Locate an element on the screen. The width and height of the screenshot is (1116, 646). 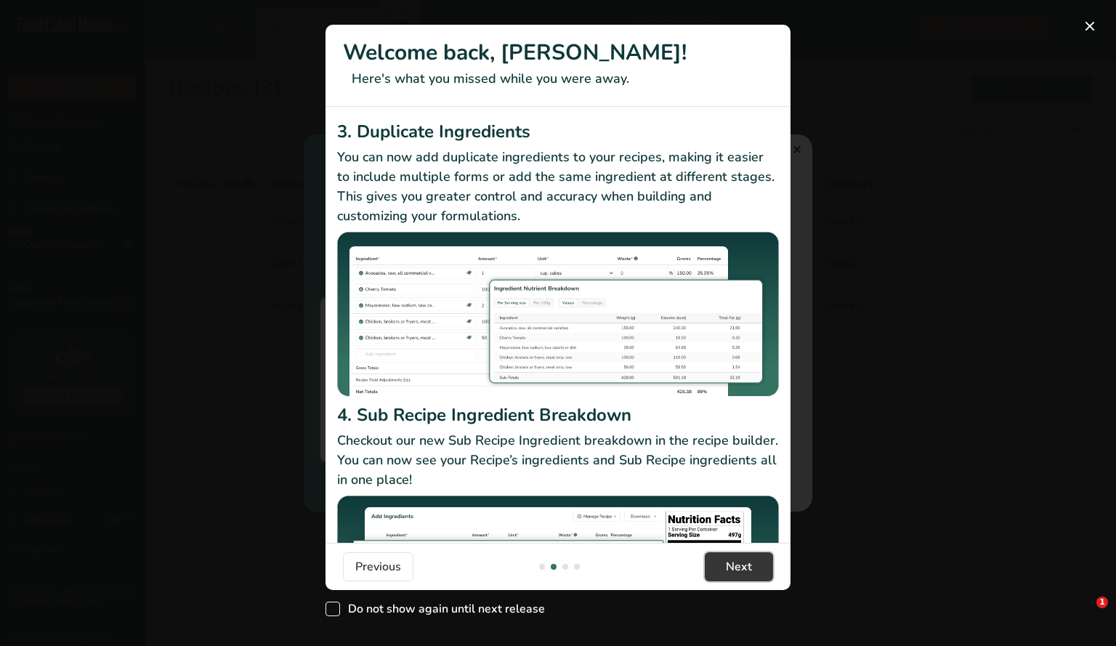
span: Next is located at coordinates (739, 567).